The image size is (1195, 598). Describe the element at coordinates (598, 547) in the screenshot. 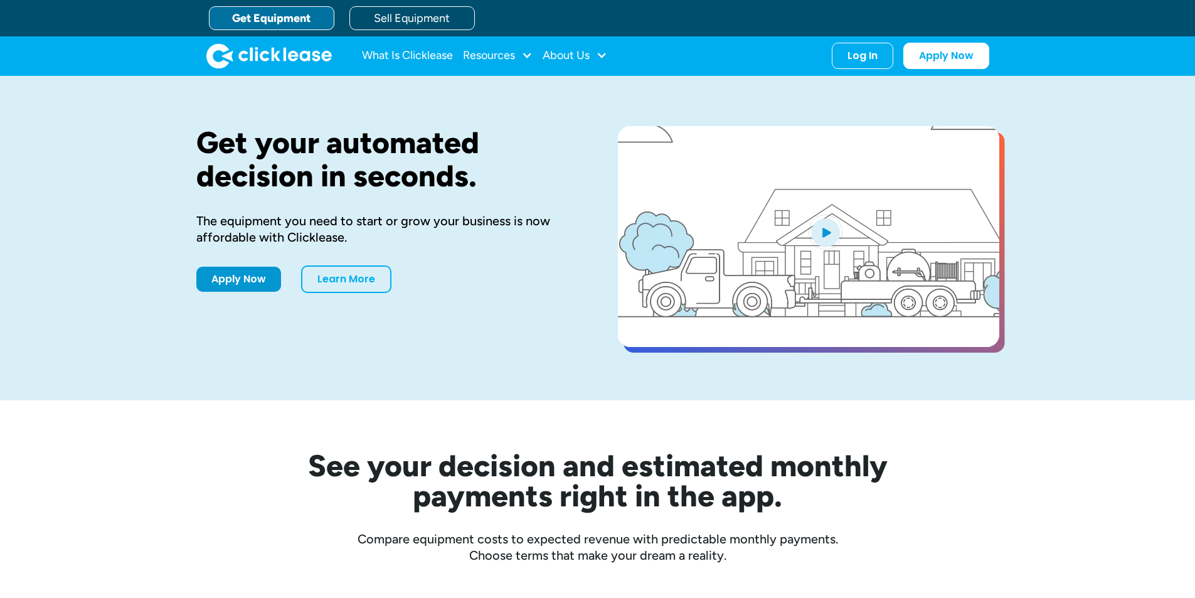

I see `div: Compare equipment costs to expected revenue with predictable monthly payments. Choose terms that ...` at that location.